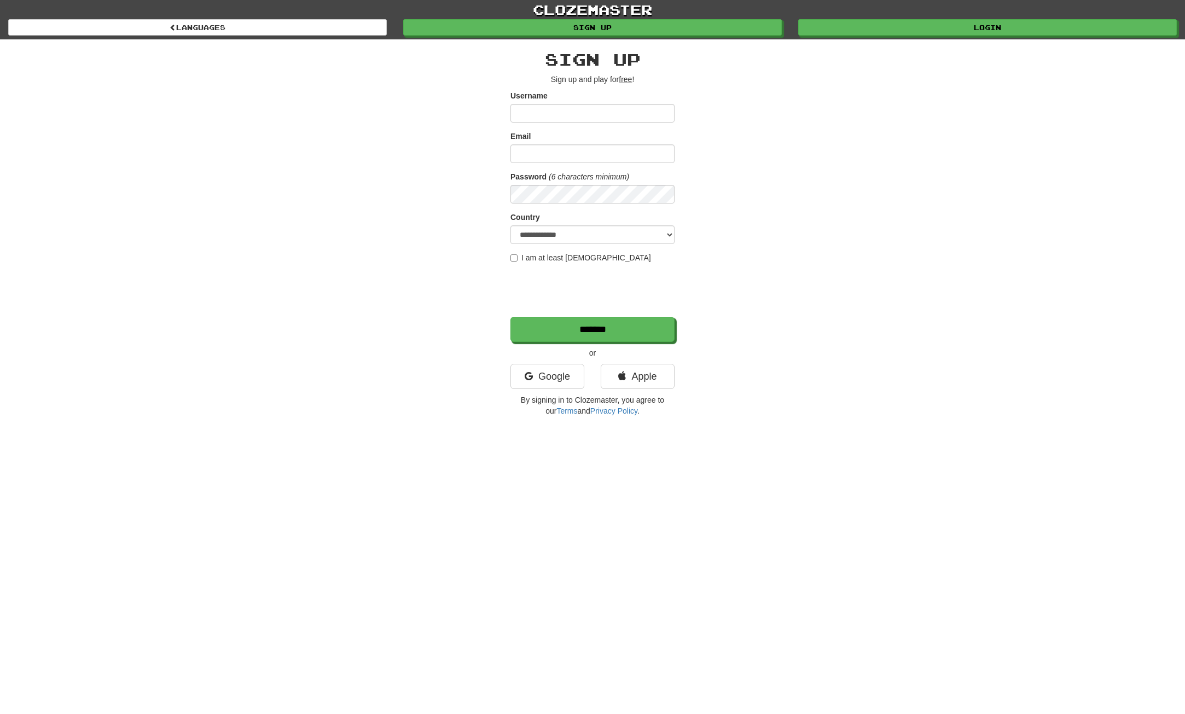 The height and width of the screenshot is (714, 1185). I want to click on label: Username, so click(529, 96).